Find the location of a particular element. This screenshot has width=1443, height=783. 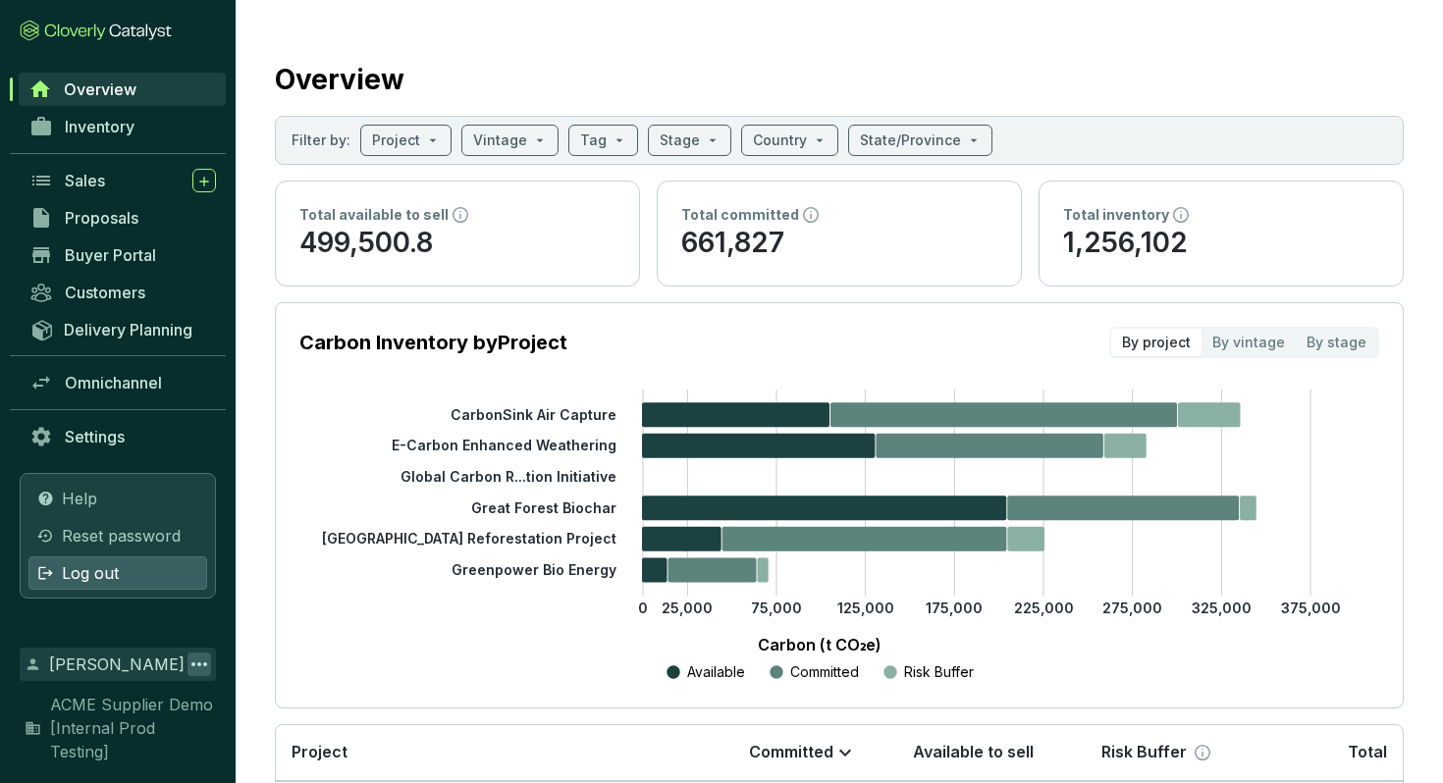

div: By project is located at coordinates (1156, 343).